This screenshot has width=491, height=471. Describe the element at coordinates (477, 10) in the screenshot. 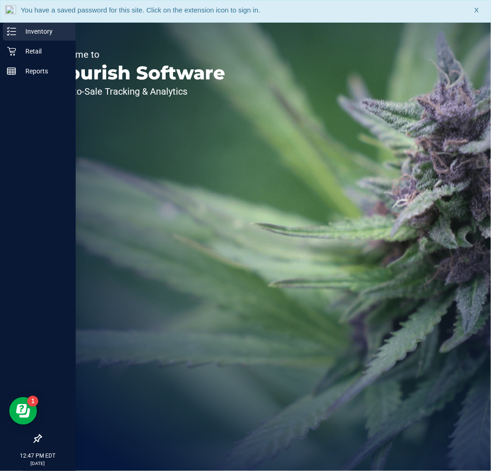

I see `span: X` at that location.